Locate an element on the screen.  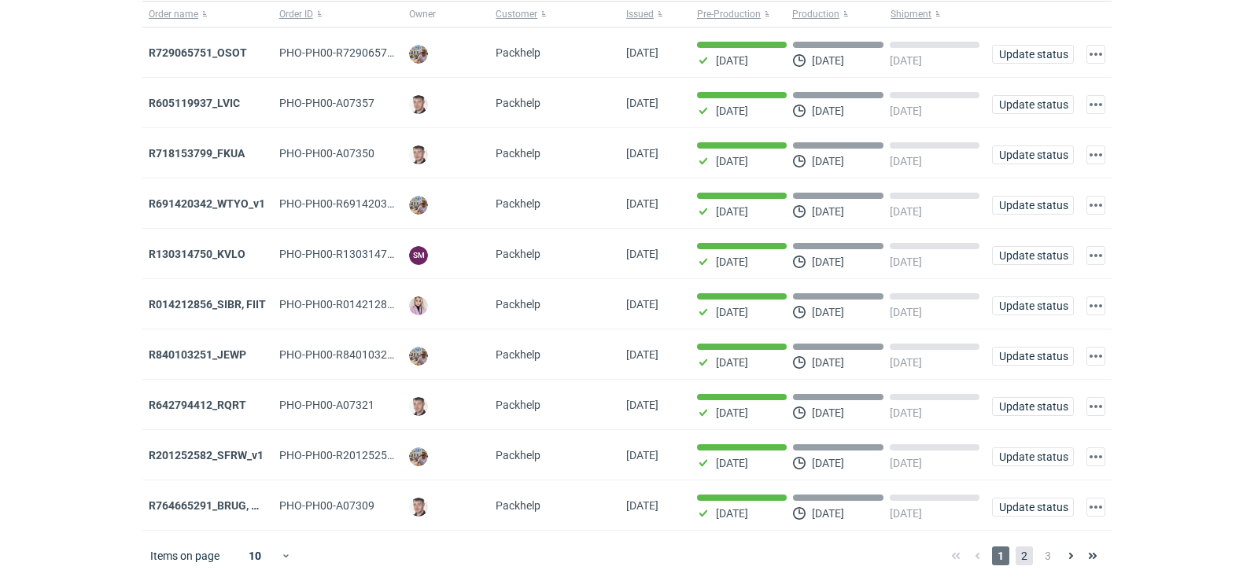
button: Issued is located at coordinates (655, 14).